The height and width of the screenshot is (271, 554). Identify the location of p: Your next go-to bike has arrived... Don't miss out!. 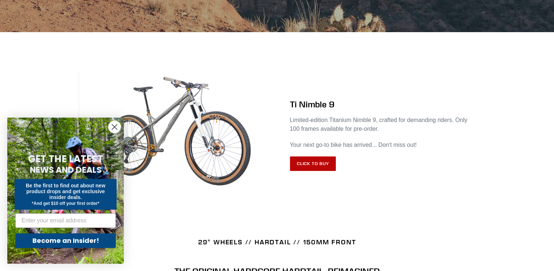
(383, 145).